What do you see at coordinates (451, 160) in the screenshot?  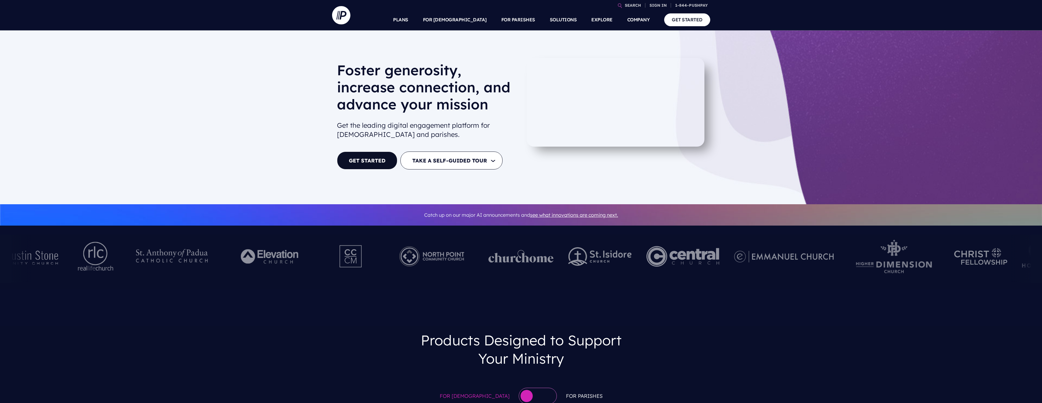 I see `button: TAKE A SELF-GUIDED TOUR` at bounding box center [451, 160].